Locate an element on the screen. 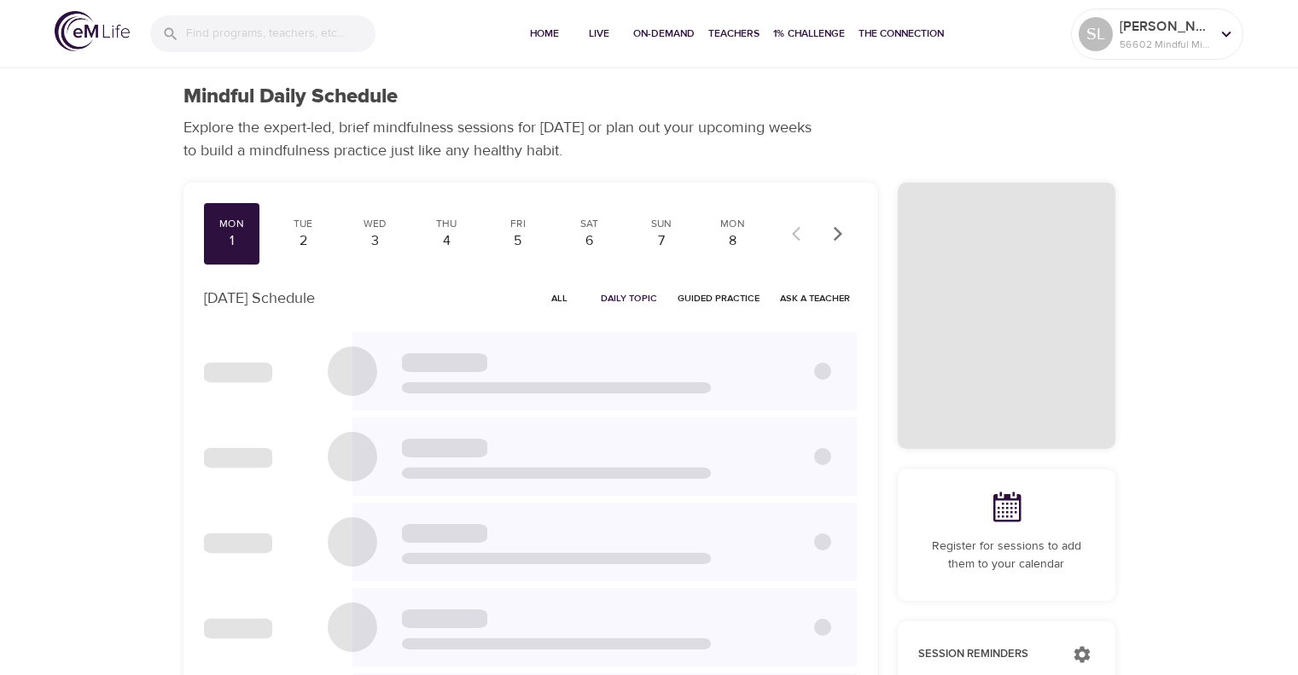 The width and height of the screenshot is (1298, 675). span: Home is located at coordinates (545, 33).